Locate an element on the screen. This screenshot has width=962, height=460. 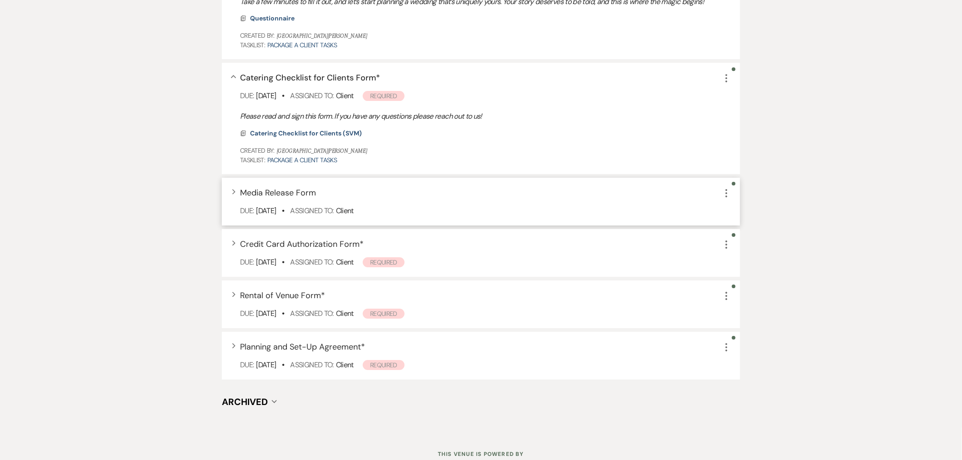
button: Catering Checklist for Clients (SVM) is located at coordinates (307, 133).